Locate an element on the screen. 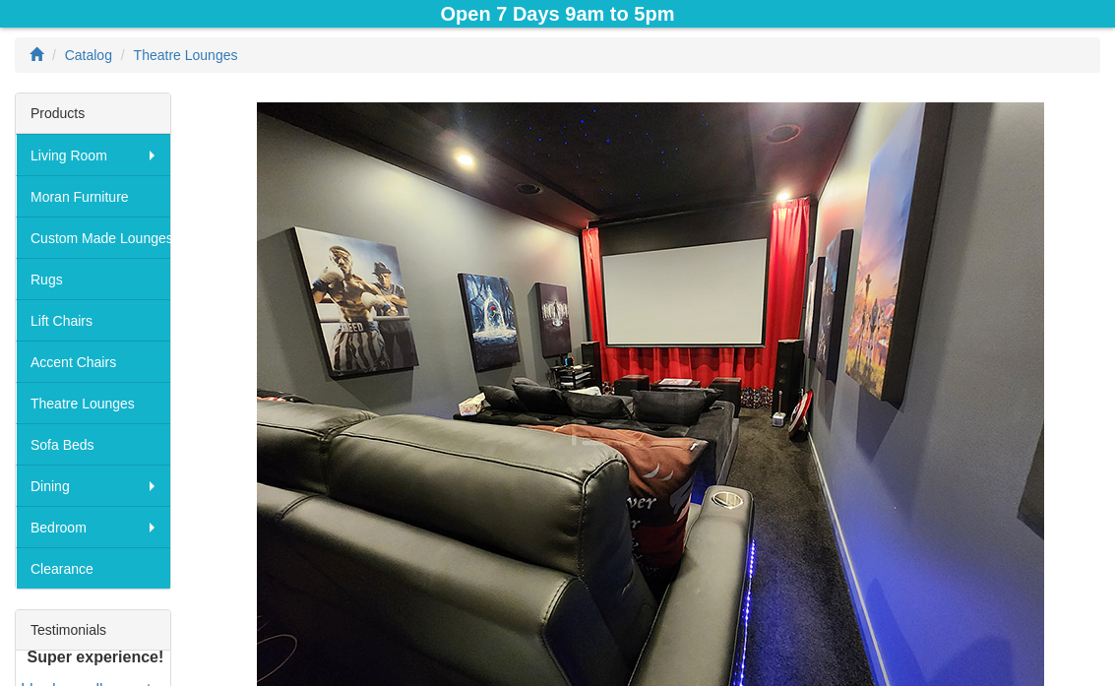 The image size is (1115, 686). a: Clearance is located at coordinates (92, 568).